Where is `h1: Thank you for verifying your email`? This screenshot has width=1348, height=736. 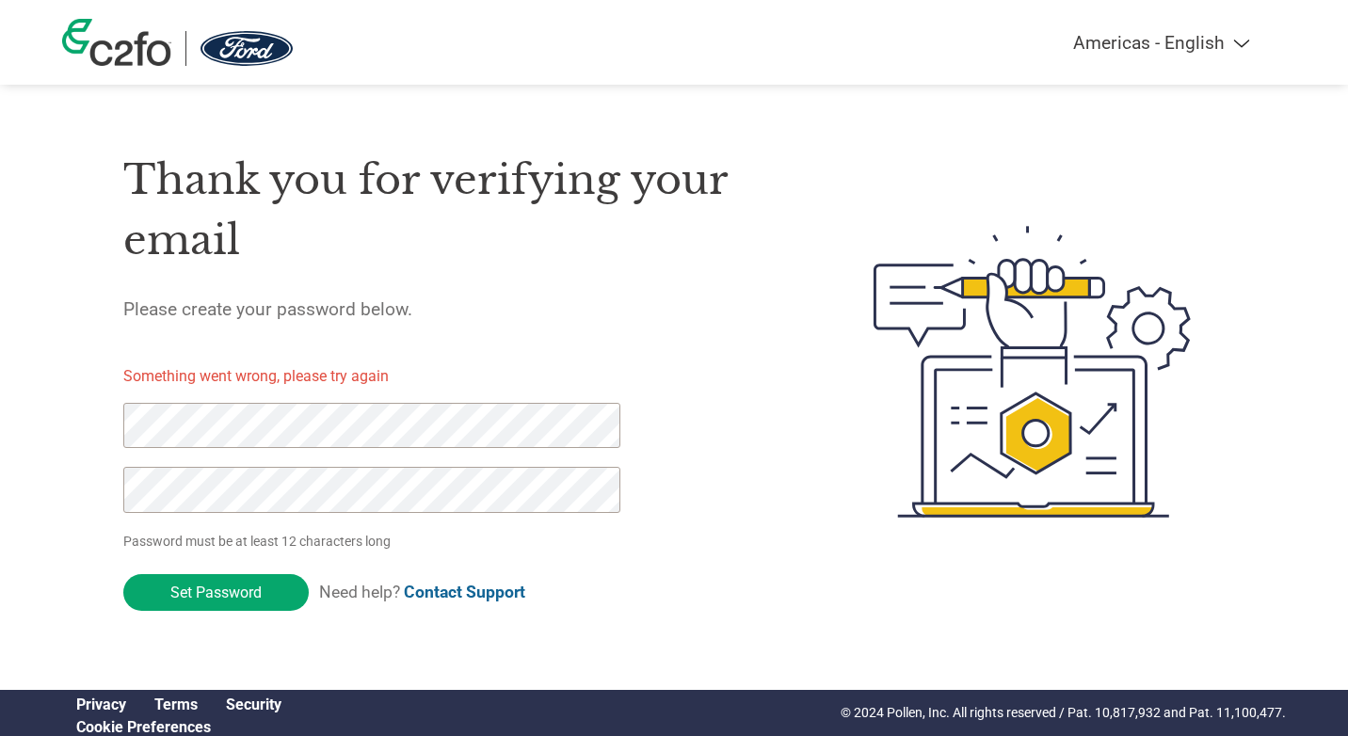 h1: Thank you for verifying your email is located at coordinates (454, 210).